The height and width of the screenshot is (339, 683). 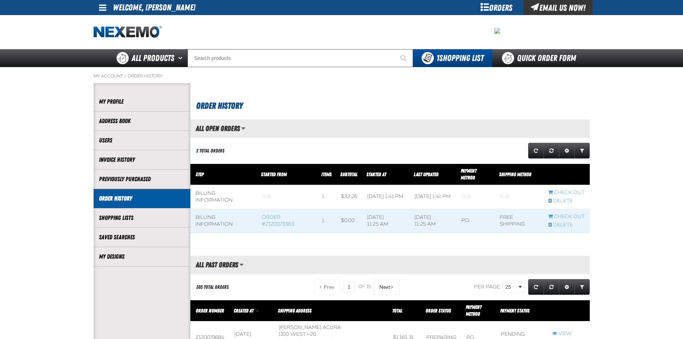 I want to click on a: Continue checkout started from Z120073383, so click(x=567, y=217).